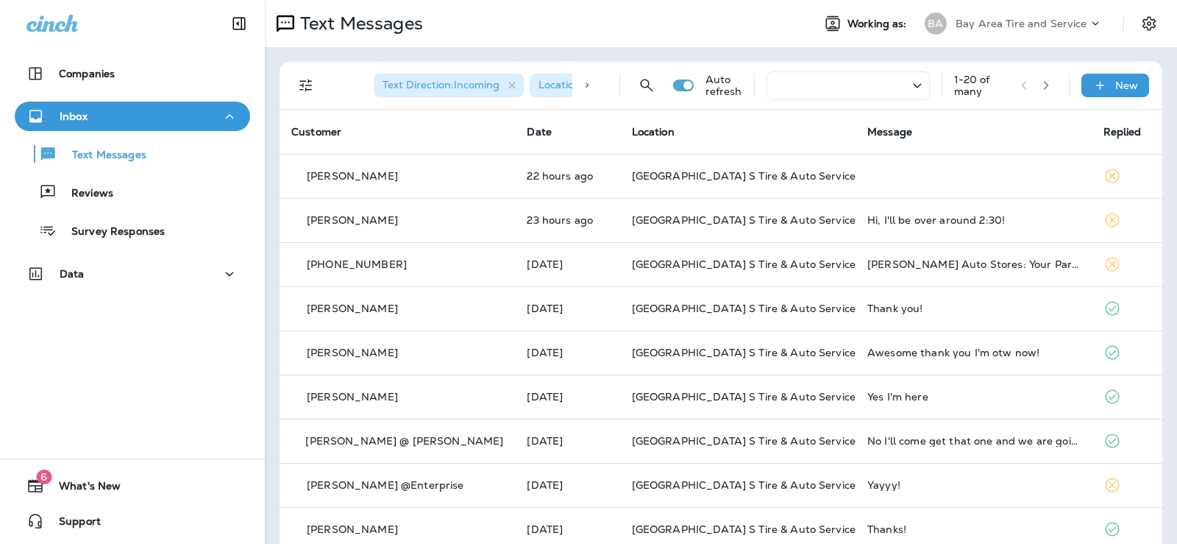 The width and height of the screenshot is (1177, 544). I want to click on div: Thanks!, so click(973, 529).